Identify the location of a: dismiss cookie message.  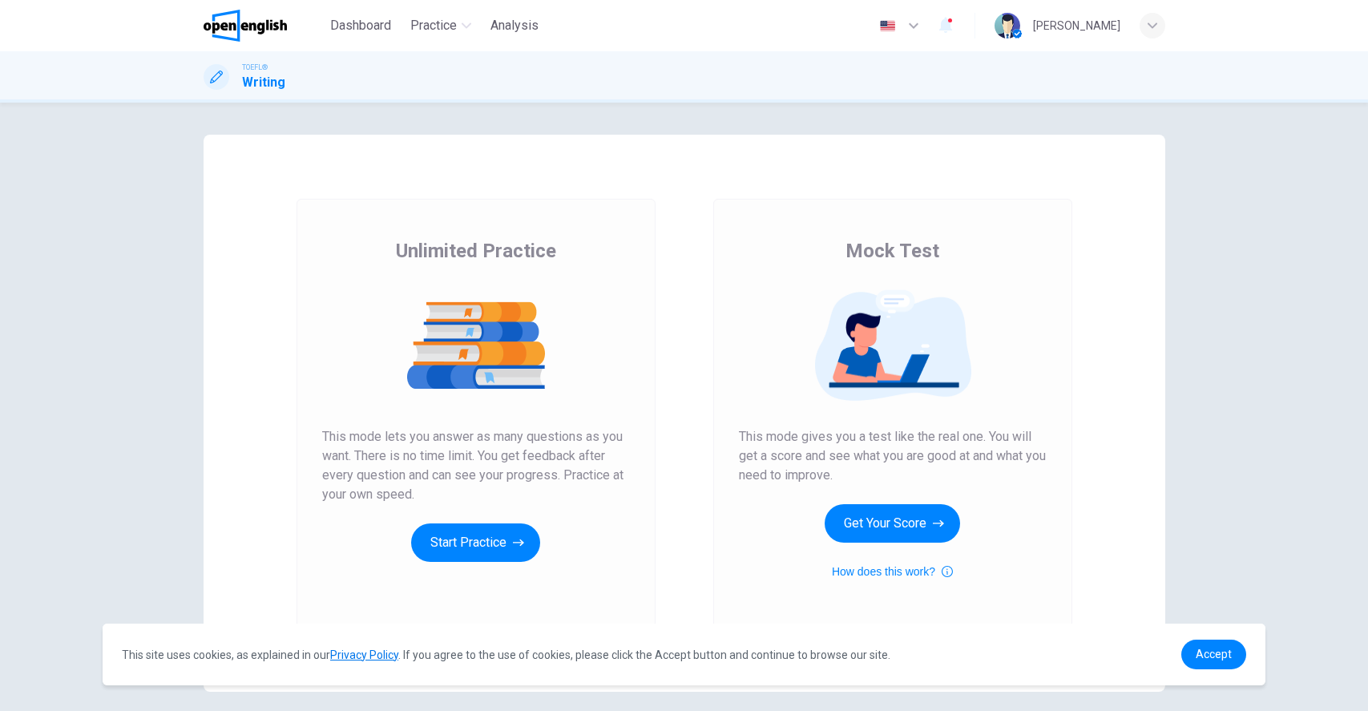
(1213, 654).